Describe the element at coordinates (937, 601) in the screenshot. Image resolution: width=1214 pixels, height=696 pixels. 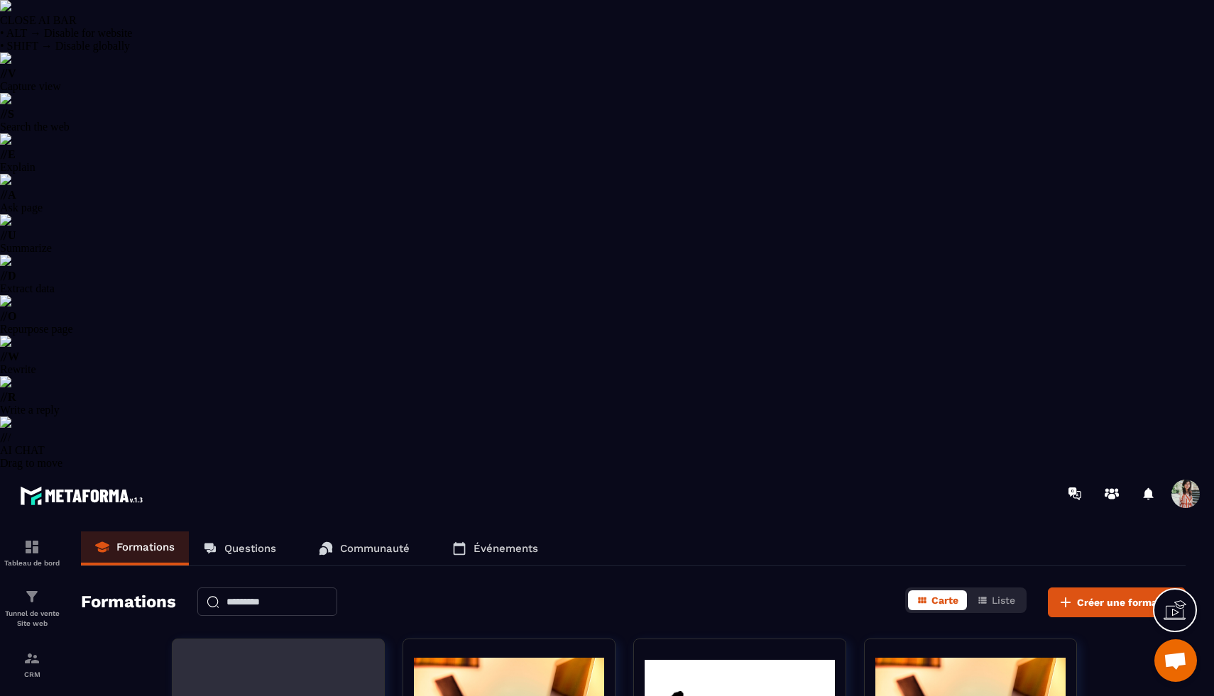
I see `button: Carte` at that location.